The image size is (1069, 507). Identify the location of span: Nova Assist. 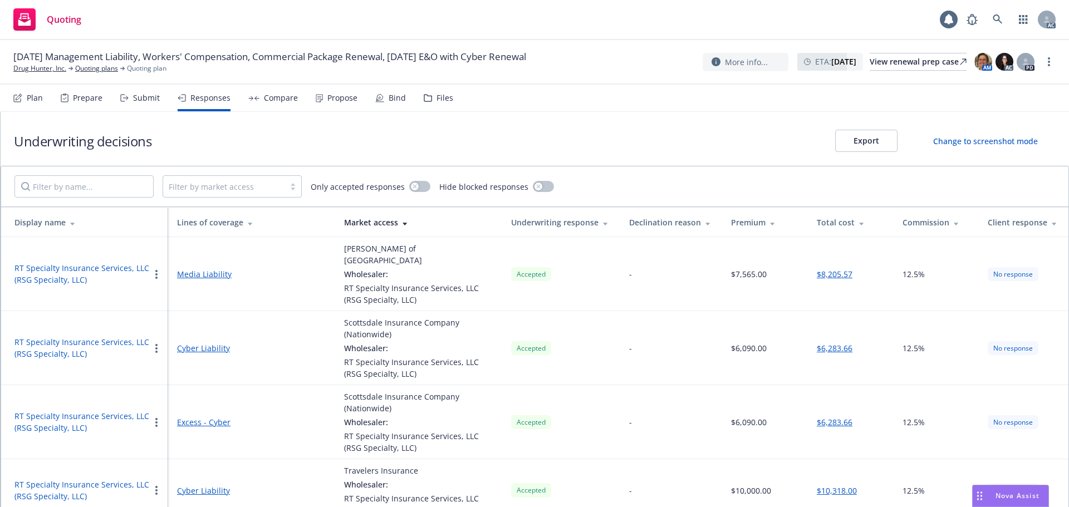
(1017, 495).